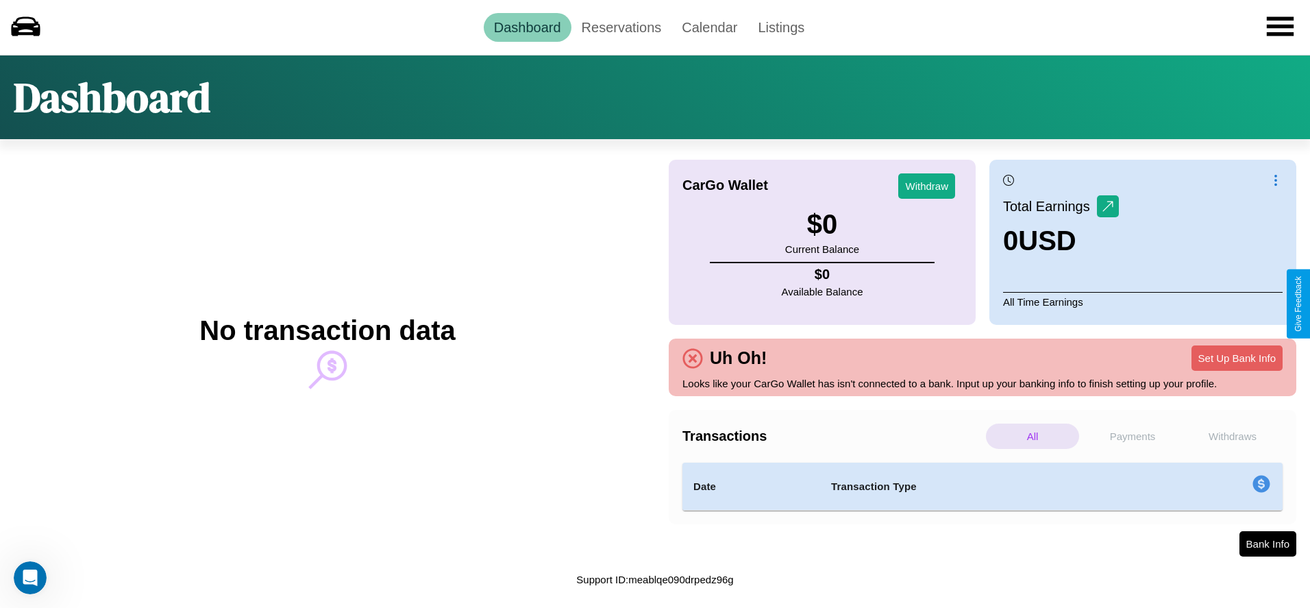 The height and width of the screenshot is (608, 1310). What do you see at coordinates (709, 27) in the screenshot?
I see `a: Calendar` at bounding box center [709, 27].